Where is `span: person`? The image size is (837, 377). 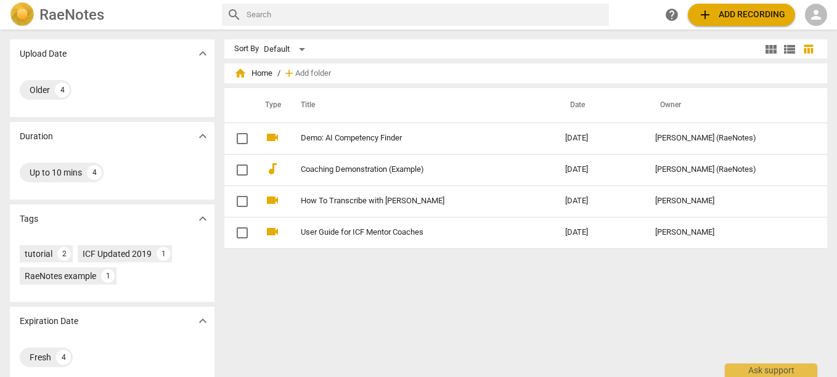
span: person is located at coordinates (816, 15).